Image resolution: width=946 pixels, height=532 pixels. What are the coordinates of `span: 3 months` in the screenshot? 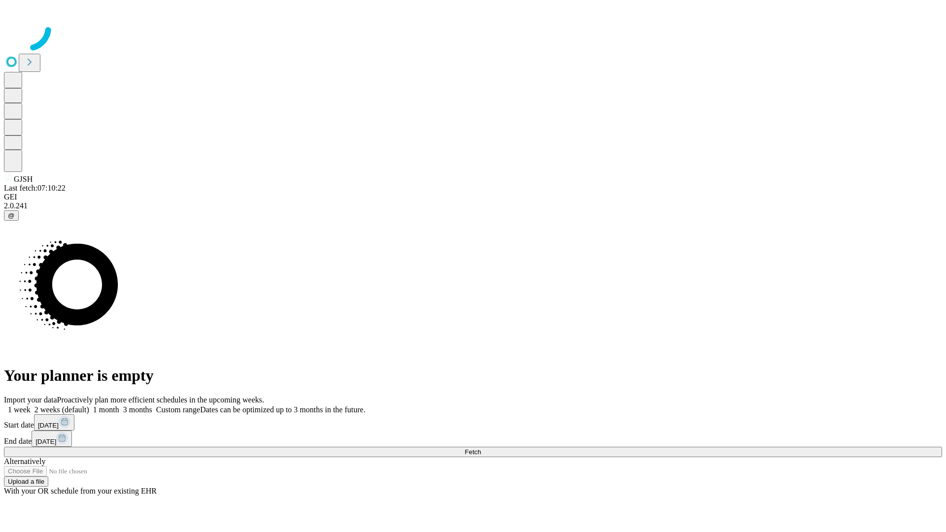 It's located at (138, 410).